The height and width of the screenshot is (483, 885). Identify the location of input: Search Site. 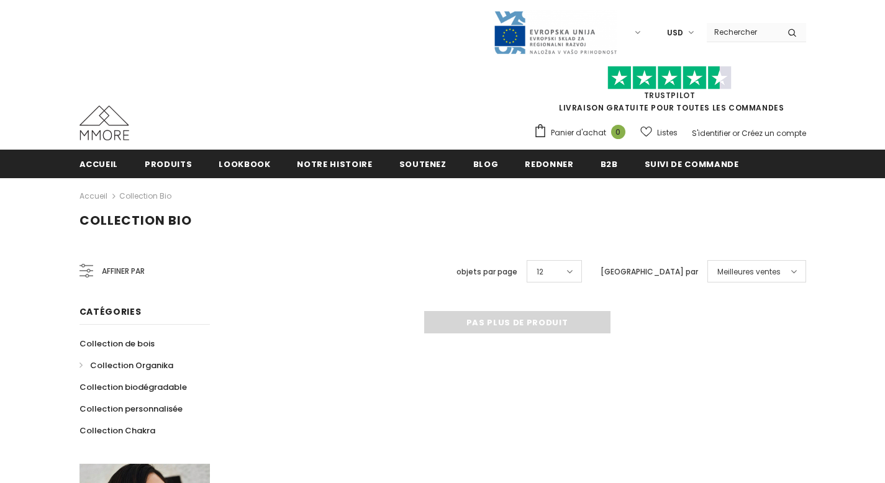
(743, 32).